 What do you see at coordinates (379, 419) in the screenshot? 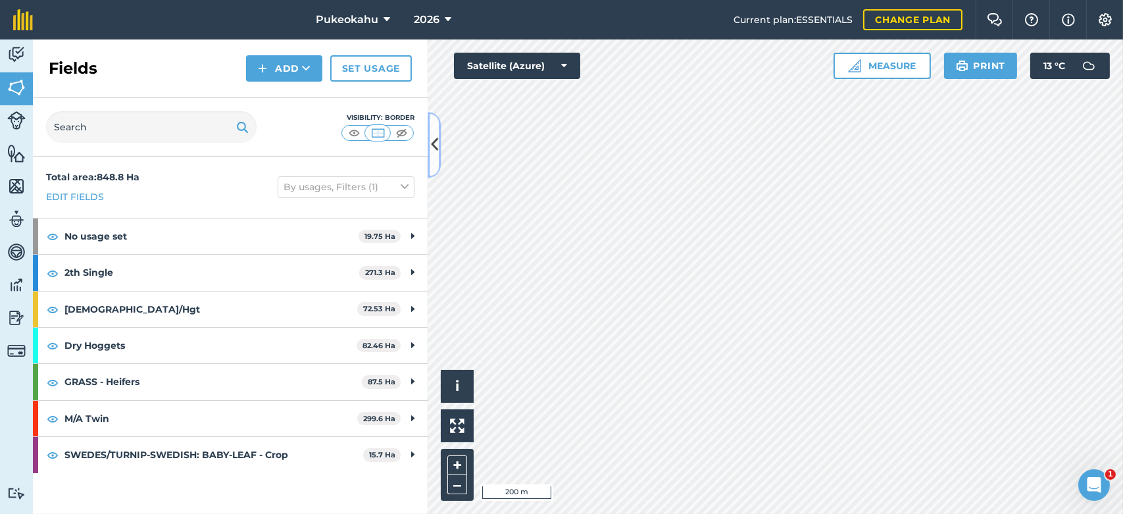
I see `strong: 299.6 Ha` at bounding box center [379, 419].